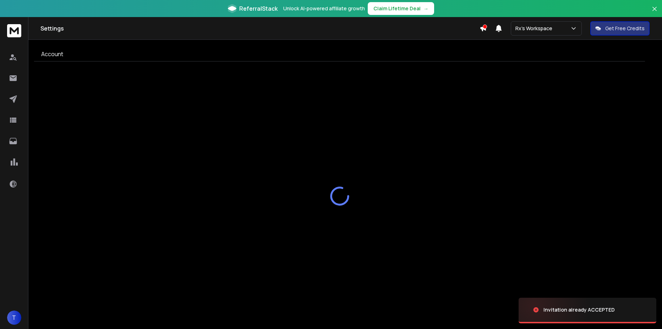 The image size is (662, 329). I want to click on a: Account, so click(52, 54).